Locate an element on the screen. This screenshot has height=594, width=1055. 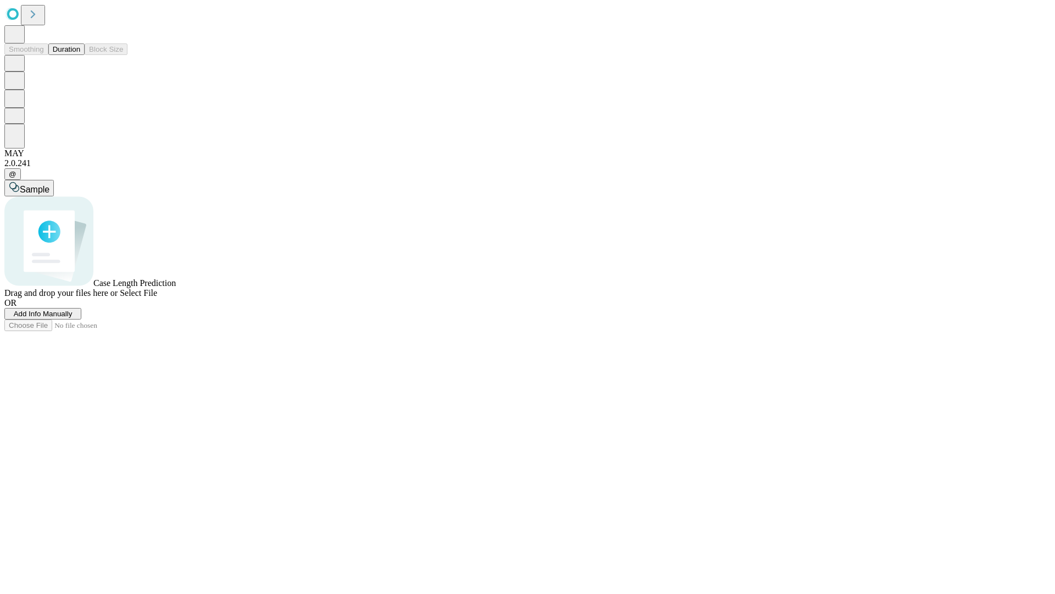
button: Smoothing is located at coordinates (26, 49).